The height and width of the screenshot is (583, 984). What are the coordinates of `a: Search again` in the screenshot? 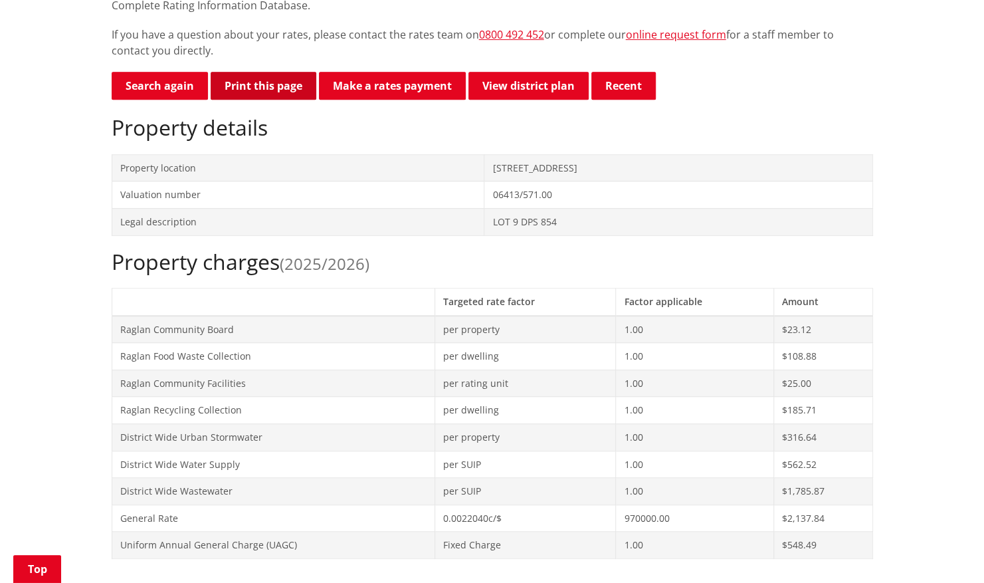 It's located at (160, 86).